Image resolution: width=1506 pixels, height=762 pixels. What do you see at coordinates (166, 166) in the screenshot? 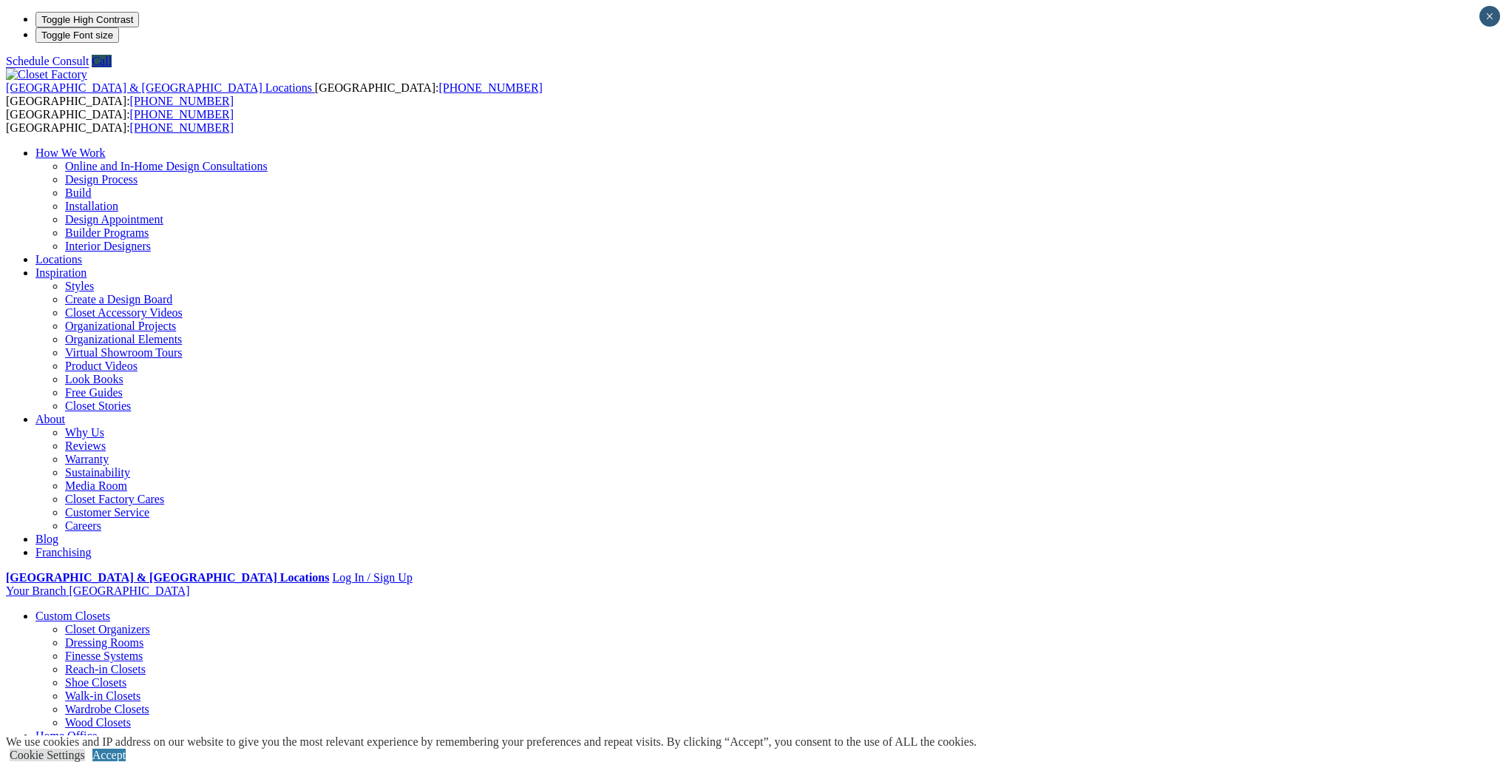
I see `a: Online and In-Home Design Consultations` at bounding box center [166, 166].